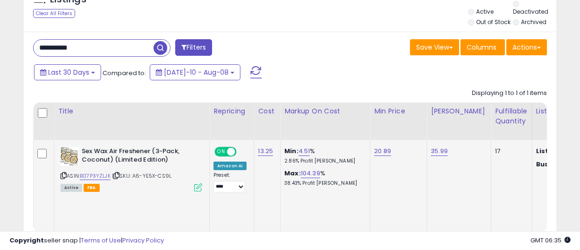 The width and height of the screenshot is (580, 250). I want to click on button: Actions, so click(527, 47).